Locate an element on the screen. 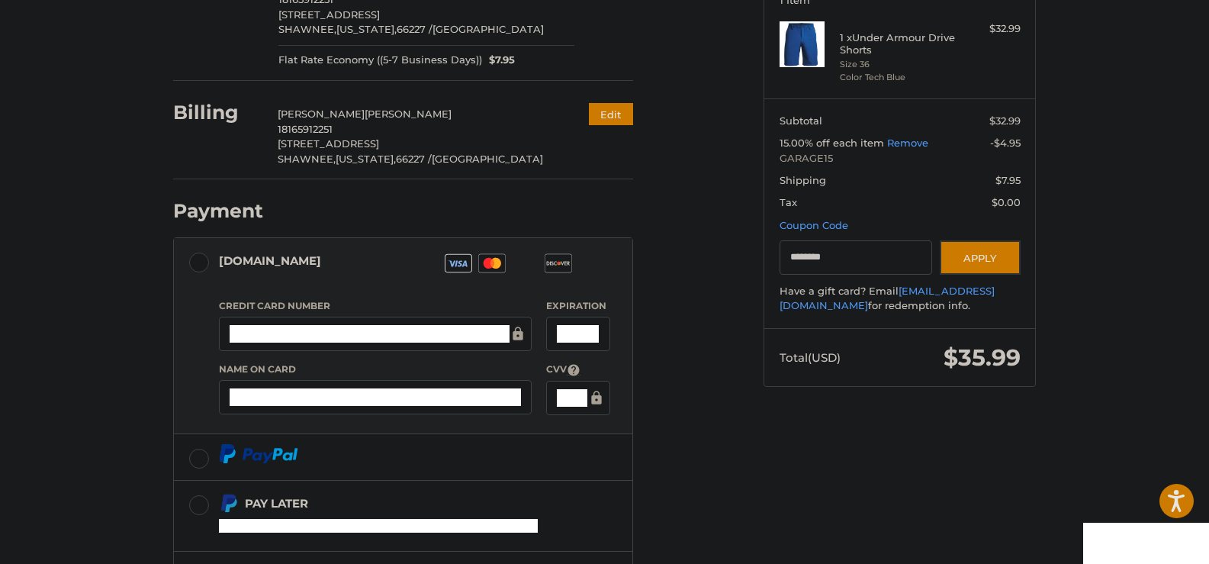 The width and height of the screenshot is (1209, 564). h2: Payment is located at coordinates (218, 211).